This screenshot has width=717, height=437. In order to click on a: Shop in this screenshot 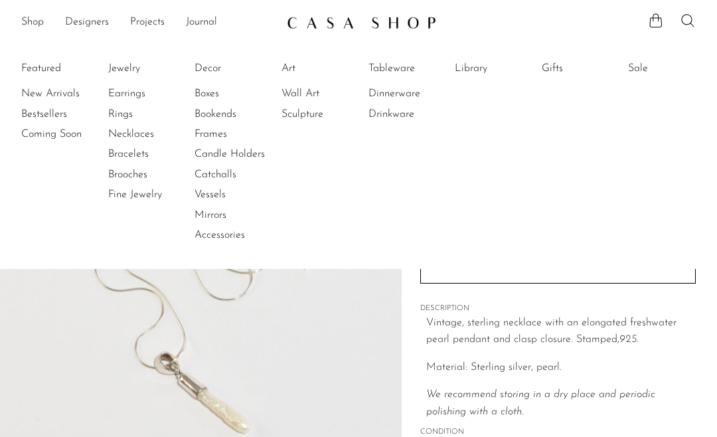, I will do `click(33, 23)`.